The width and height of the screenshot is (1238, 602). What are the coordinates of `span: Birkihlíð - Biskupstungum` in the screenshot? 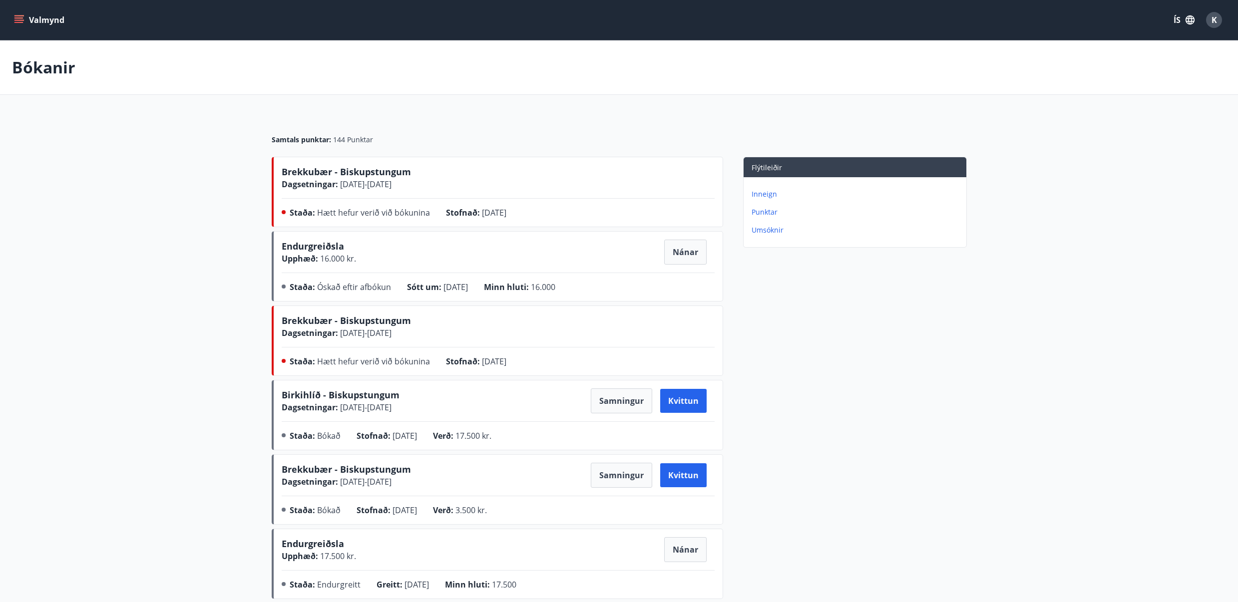 It's located at (340, 395).